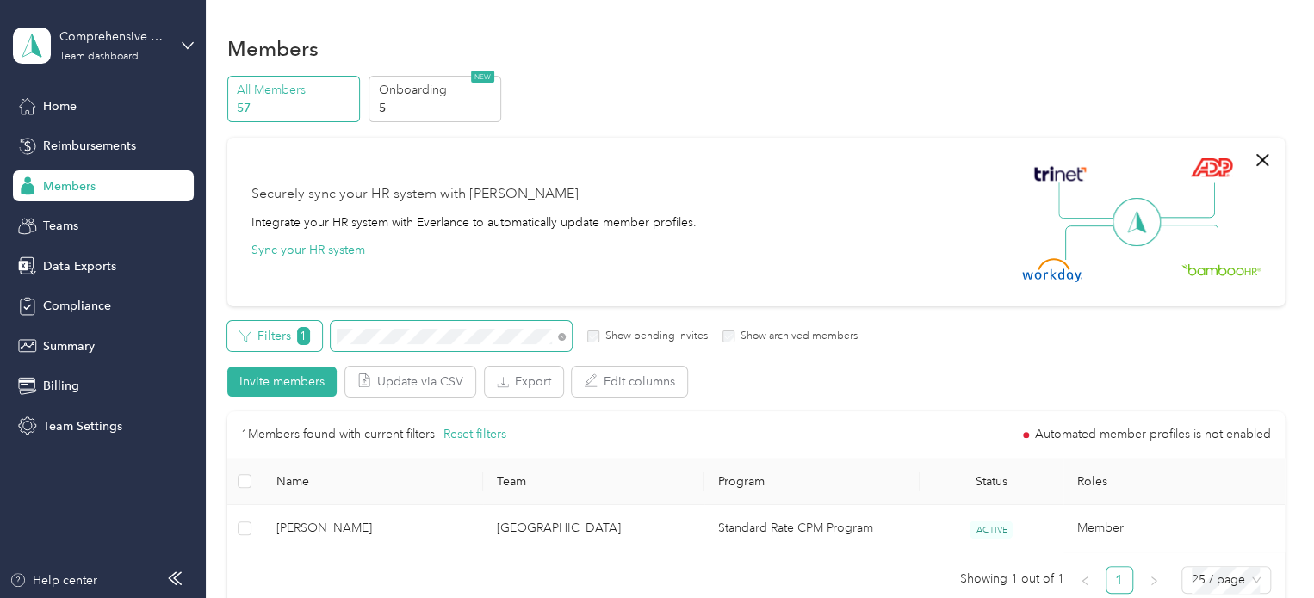 This screenshot has height=598, width=1314. I want to click on button: Sync your HR system, so click(308, 250).